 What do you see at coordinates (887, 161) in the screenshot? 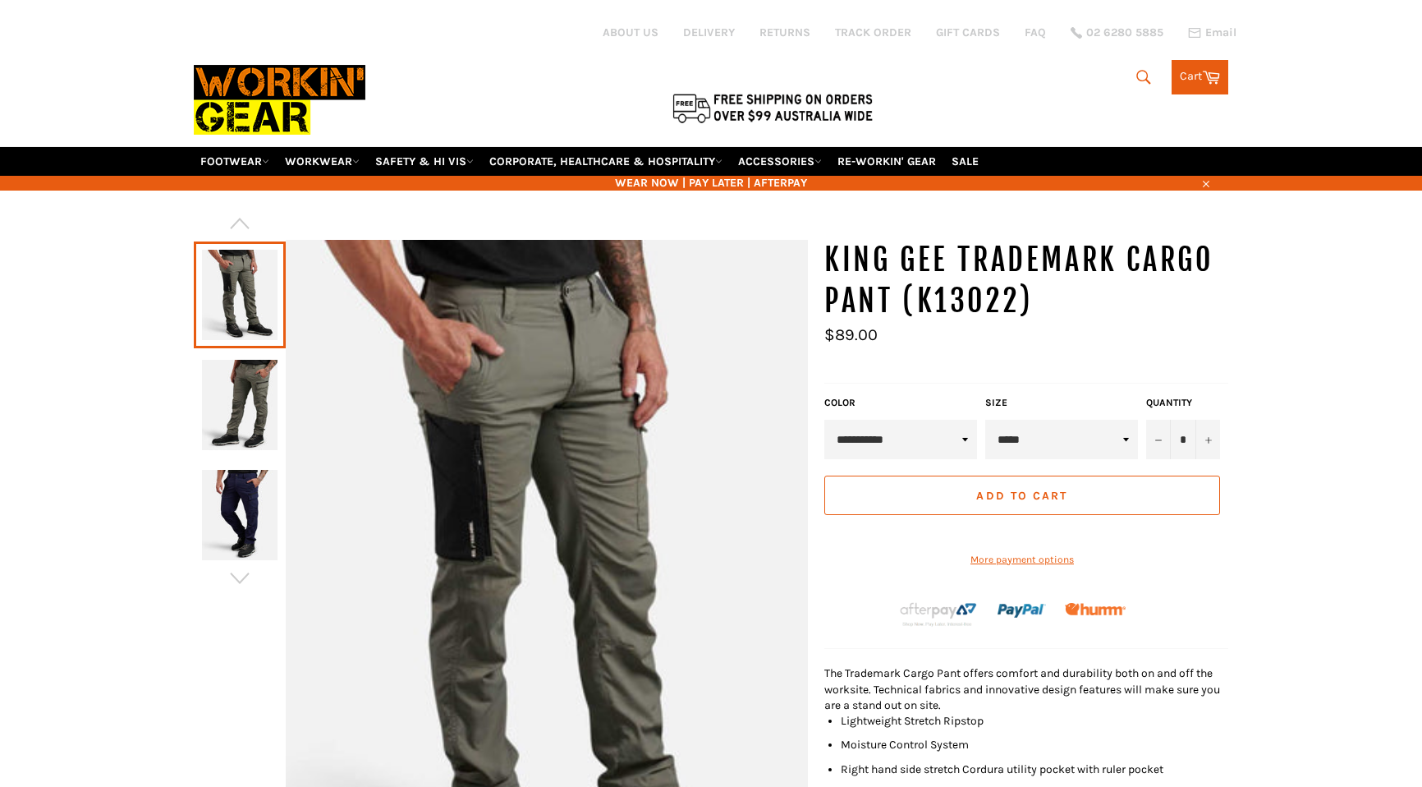
I see `a: RE-WORKIN' GEAR` at bounding box center [887, 161].